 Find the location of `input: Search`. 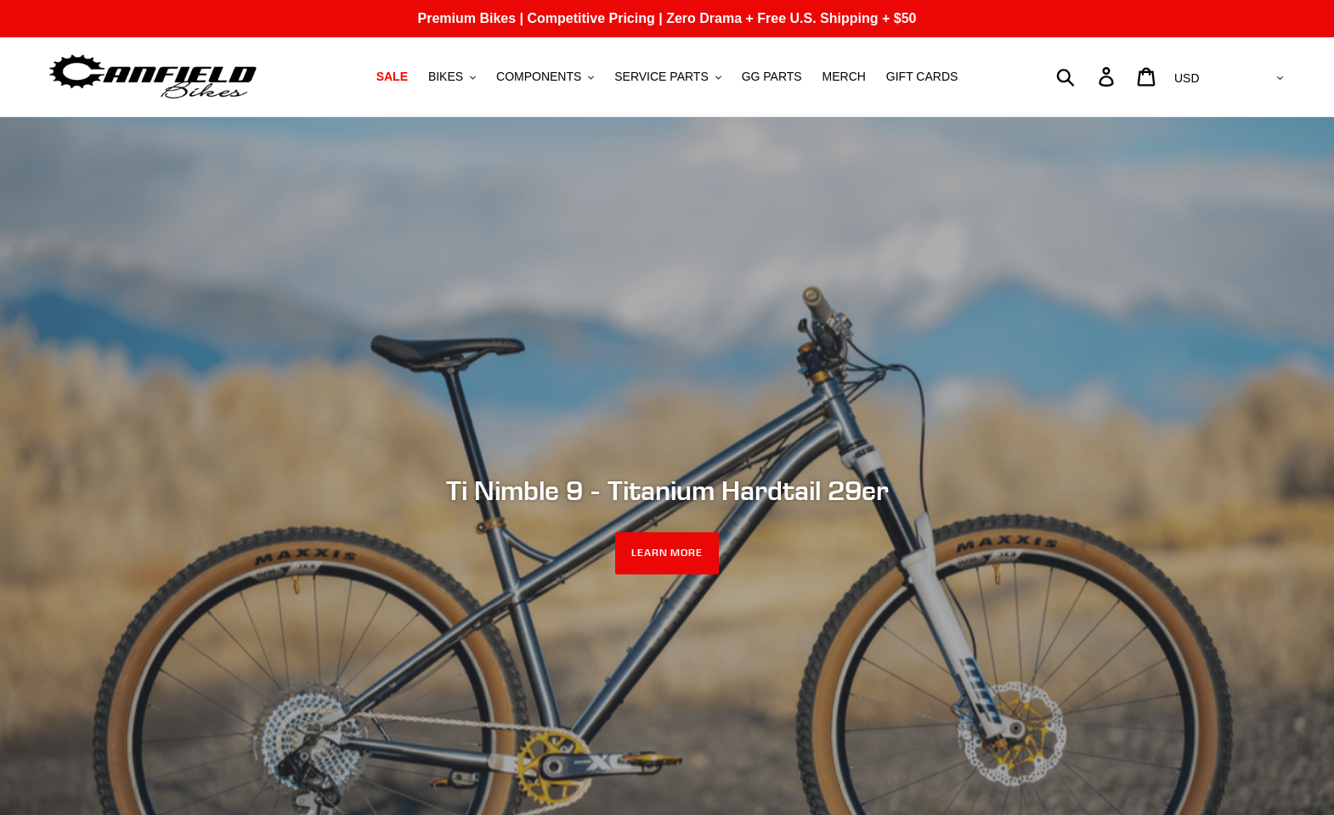

input: Search is located at coordinates (1086, 76).